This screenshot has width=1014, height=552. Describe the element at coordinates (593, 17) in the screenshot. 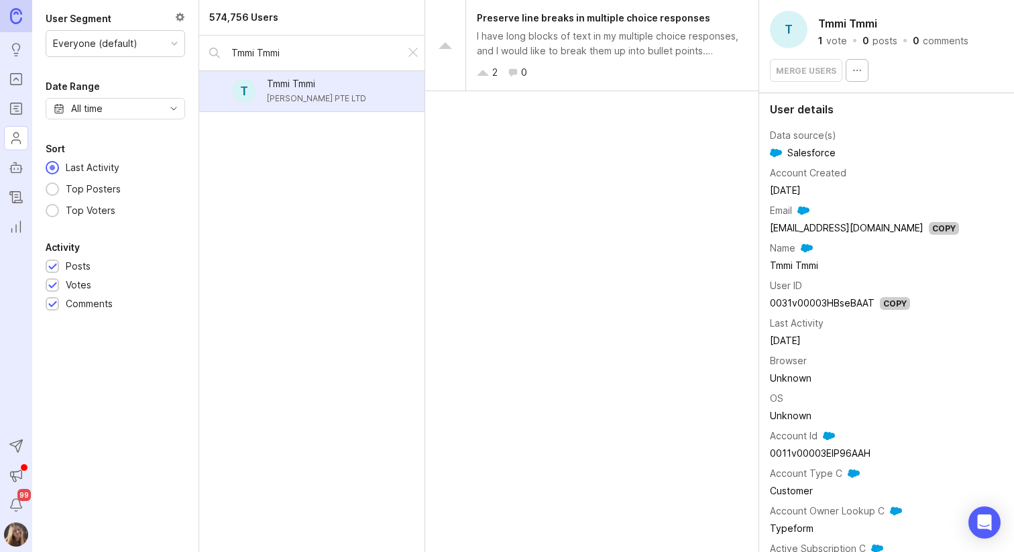

I see `span: Preserve line breaks in multiple choice responses` at that location.